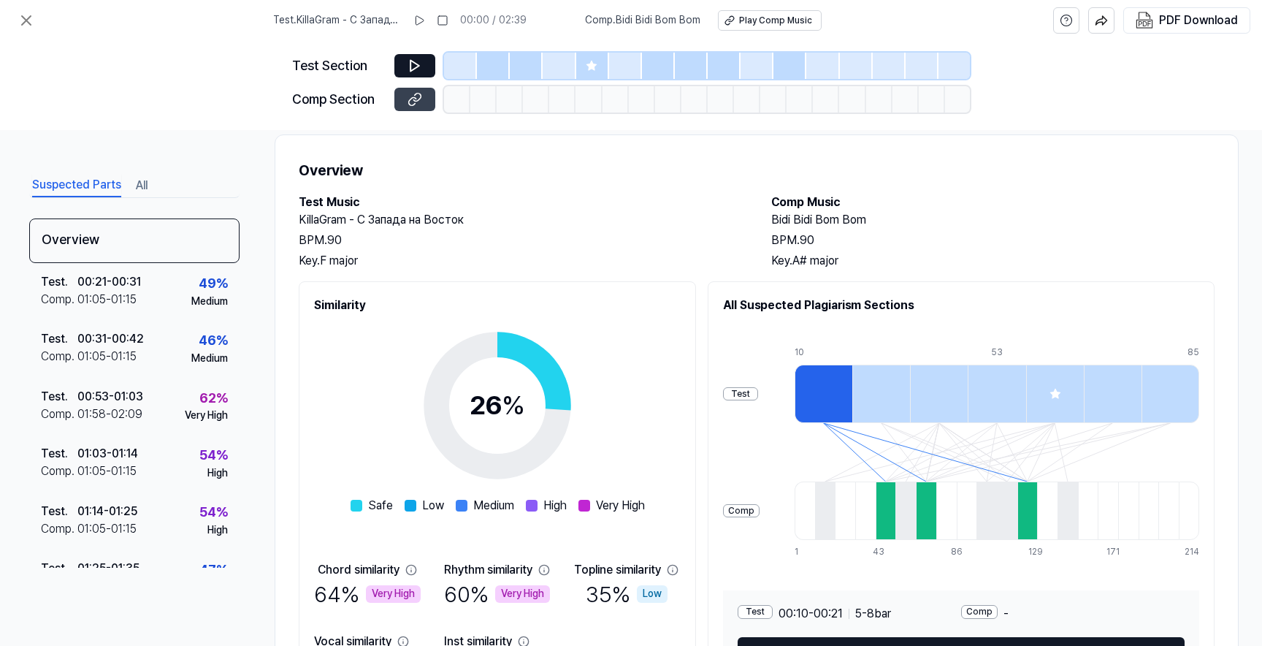  I want to click on div: Chord similarity, so click(359, 570).